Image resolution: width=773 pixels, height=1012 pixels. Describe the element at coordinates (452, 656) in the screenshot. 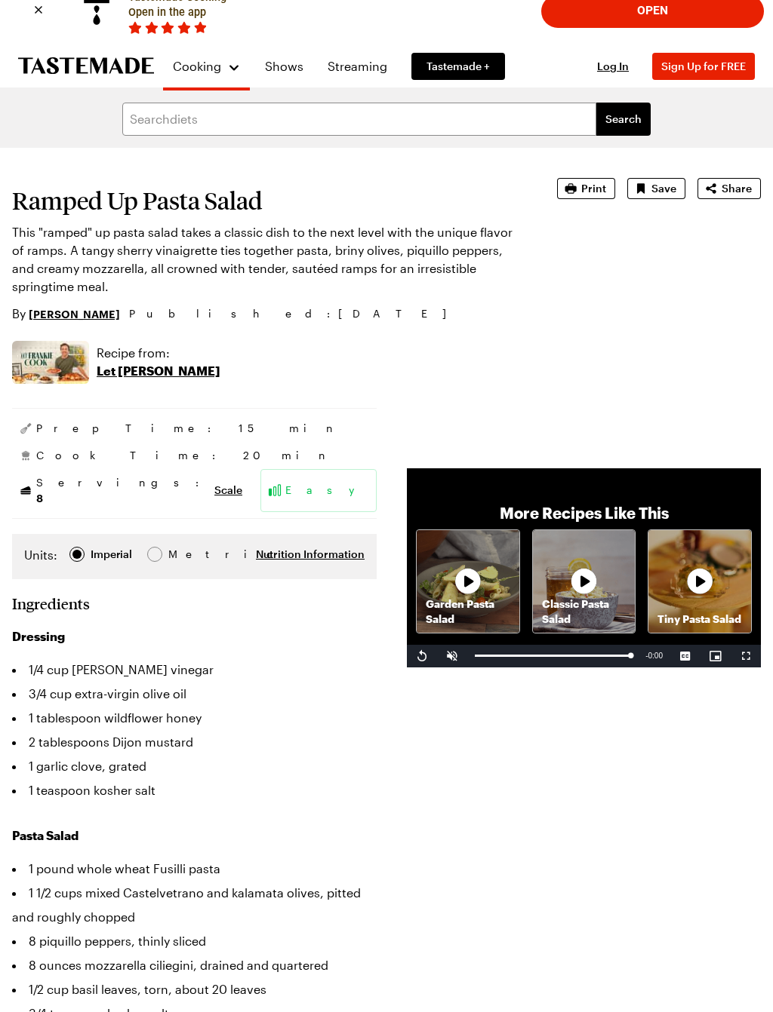

I see `button: Unmute` at that location.